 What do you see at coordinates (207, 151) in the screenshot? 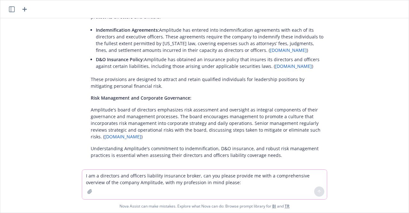
I see `p: Understanding Amplitude's commitment to indemnification, D&O insurance, and robust risk managemen...` at bounding box center [207, 151].